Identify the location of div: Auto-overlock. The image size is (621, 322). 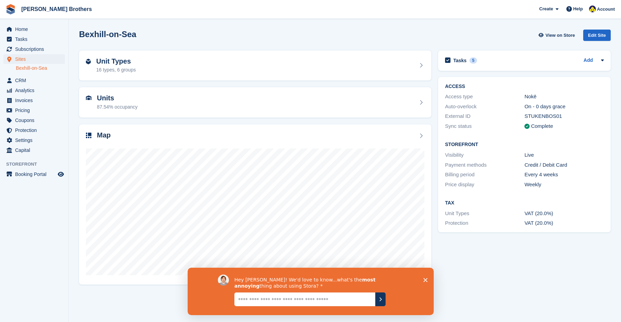
(485, 107).